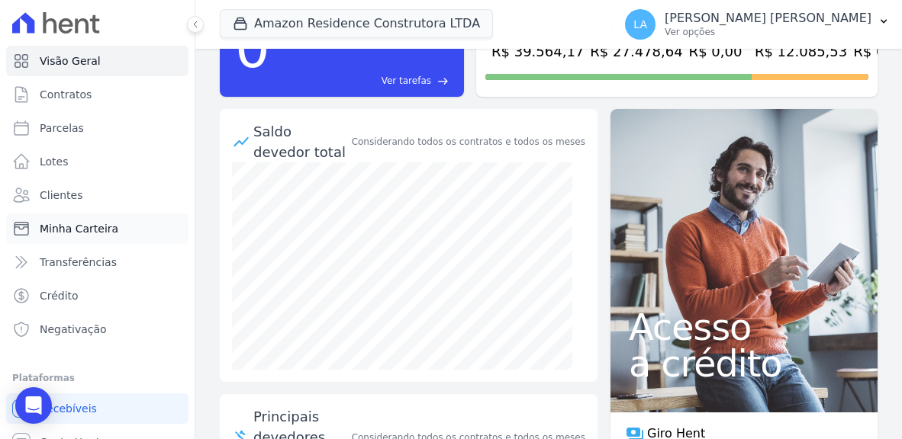  I want to click on span: Visão Geral, so click(70, 61).